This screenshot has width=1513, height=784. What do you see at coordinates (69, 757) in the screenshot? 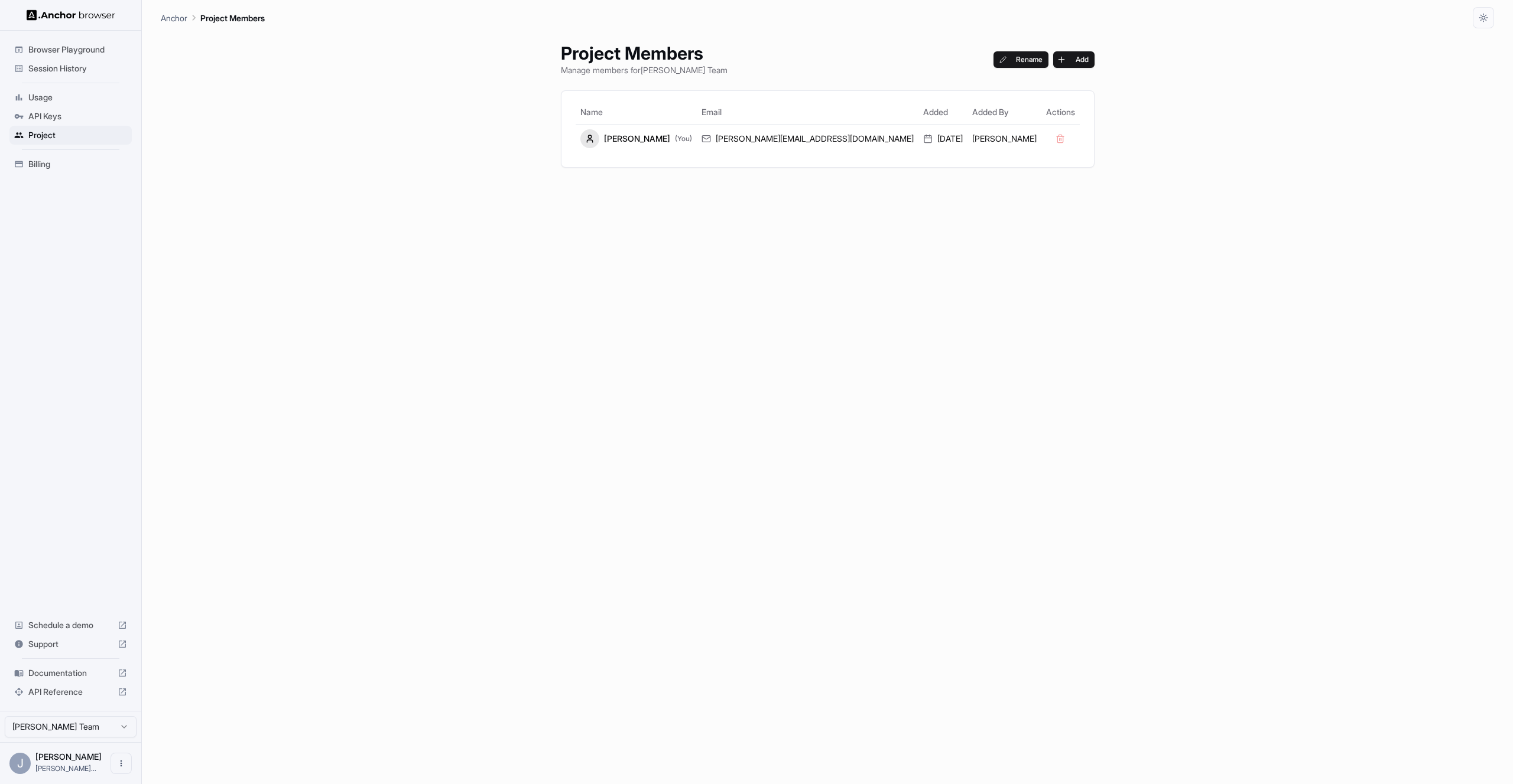
I see `span: John Marbach` at bounding box center [69, 757].